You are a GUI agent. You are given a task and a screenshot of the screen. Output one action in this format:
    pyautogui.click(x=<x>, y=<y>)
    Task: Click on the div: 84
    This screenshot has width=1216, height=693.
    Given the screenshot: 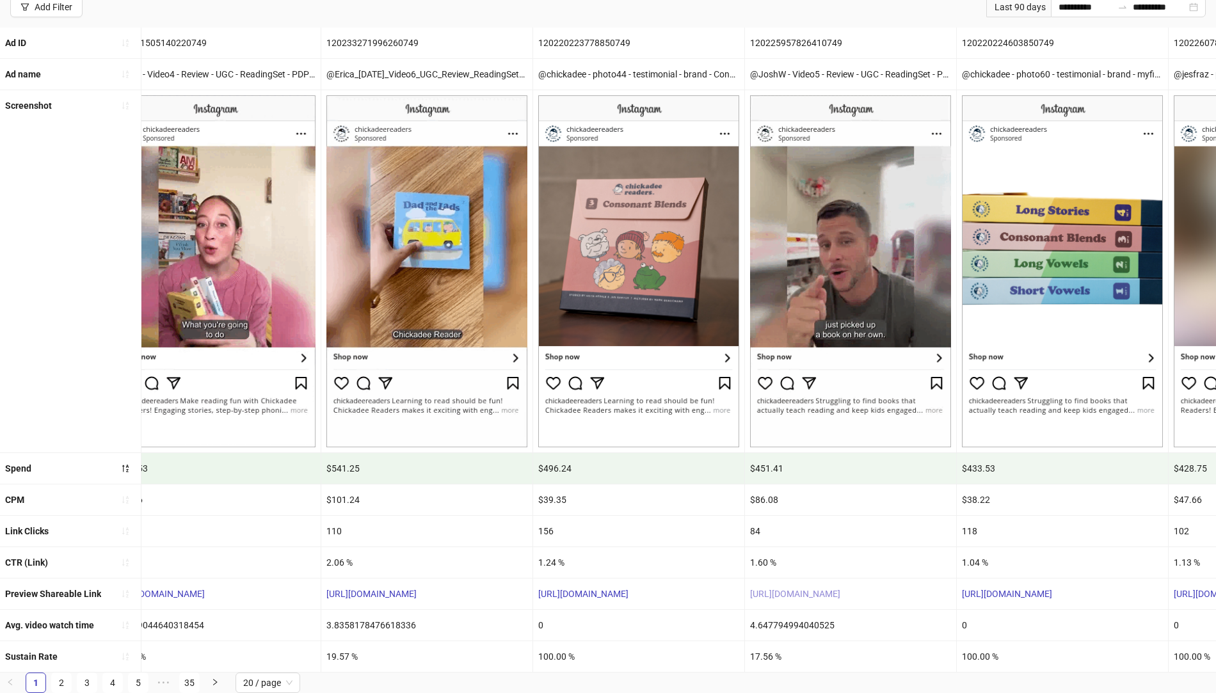 What is the action you would take?
    pyautogui.click(x=850, y=531)
    